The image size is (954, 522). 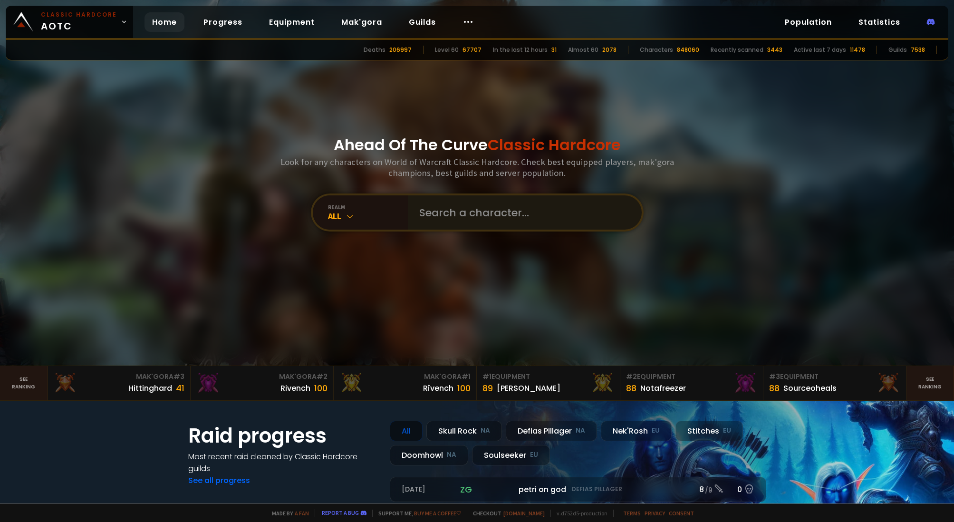 I want to click on a: Mak'Gora#2Rivench100, so click(x=262, y=383).